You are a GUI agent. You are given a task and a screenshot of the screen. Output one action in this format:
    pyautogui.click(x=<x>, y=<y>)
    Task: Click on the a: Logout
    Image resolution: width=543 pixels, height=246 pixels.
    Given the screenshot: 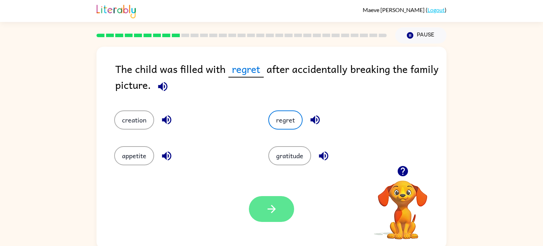 What is the action you would take?
    pyautogui.click(x=436, y=10)
    